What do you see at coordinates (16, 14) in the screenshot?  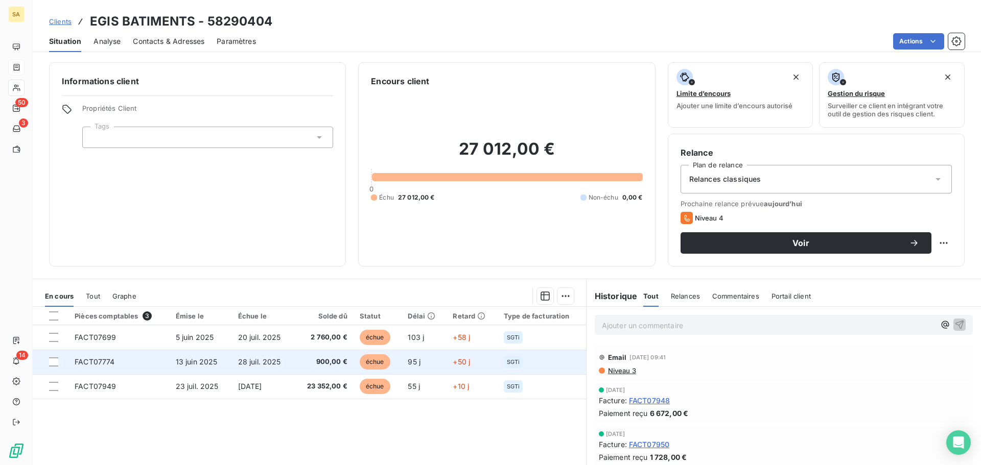 I see `div: SA` at bounding box center [16, 14].